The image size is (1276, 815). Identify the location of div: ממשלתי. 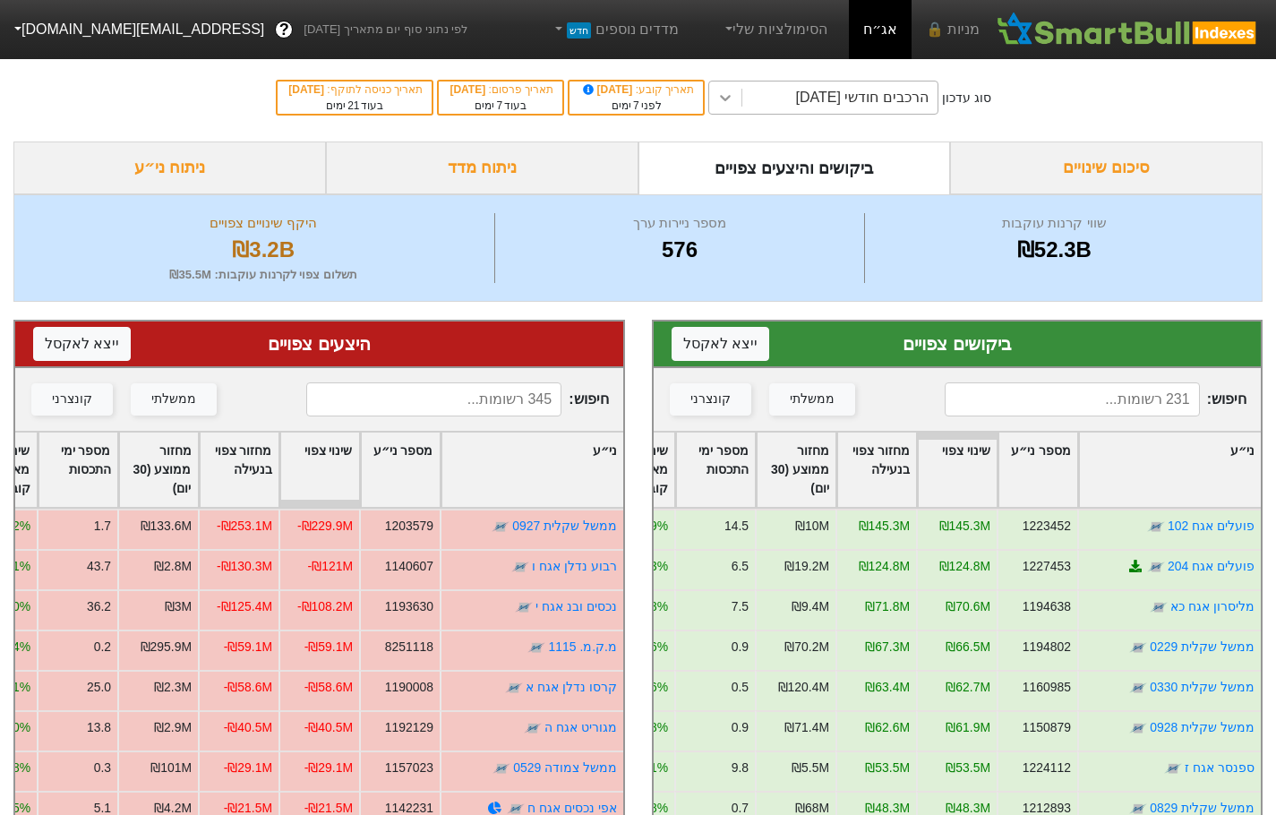
(812, 399).